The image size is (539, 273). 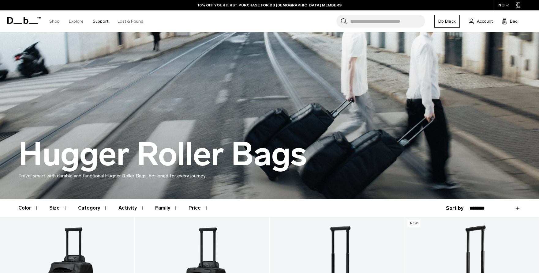 I want to click on a: Support, so click(x=100, y=21).